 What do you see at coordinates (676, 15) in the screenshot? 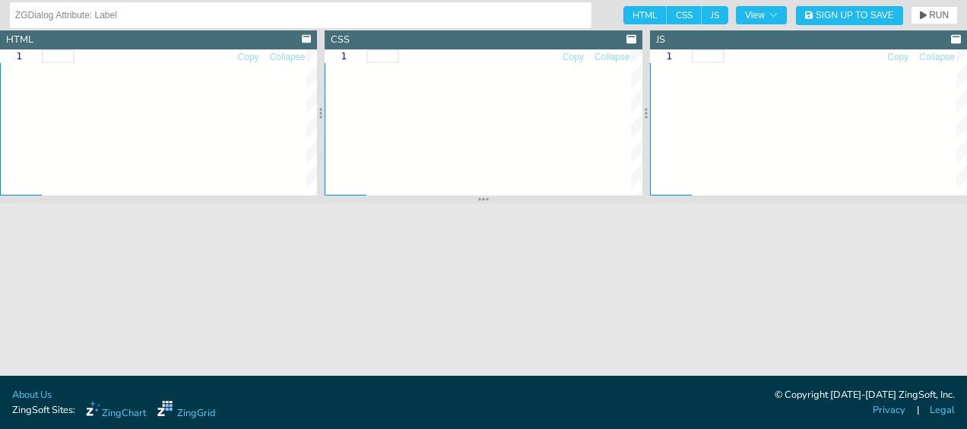
I see `div: checkbox-group` at bounding box center [676, 15].